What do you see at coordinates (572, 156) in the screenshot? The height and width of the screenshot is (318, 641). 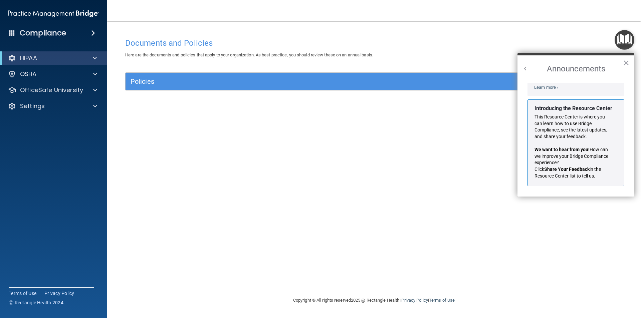 I see `span: How can we improve your Bridge Compliance experience?` at bounding box center [572, 156].